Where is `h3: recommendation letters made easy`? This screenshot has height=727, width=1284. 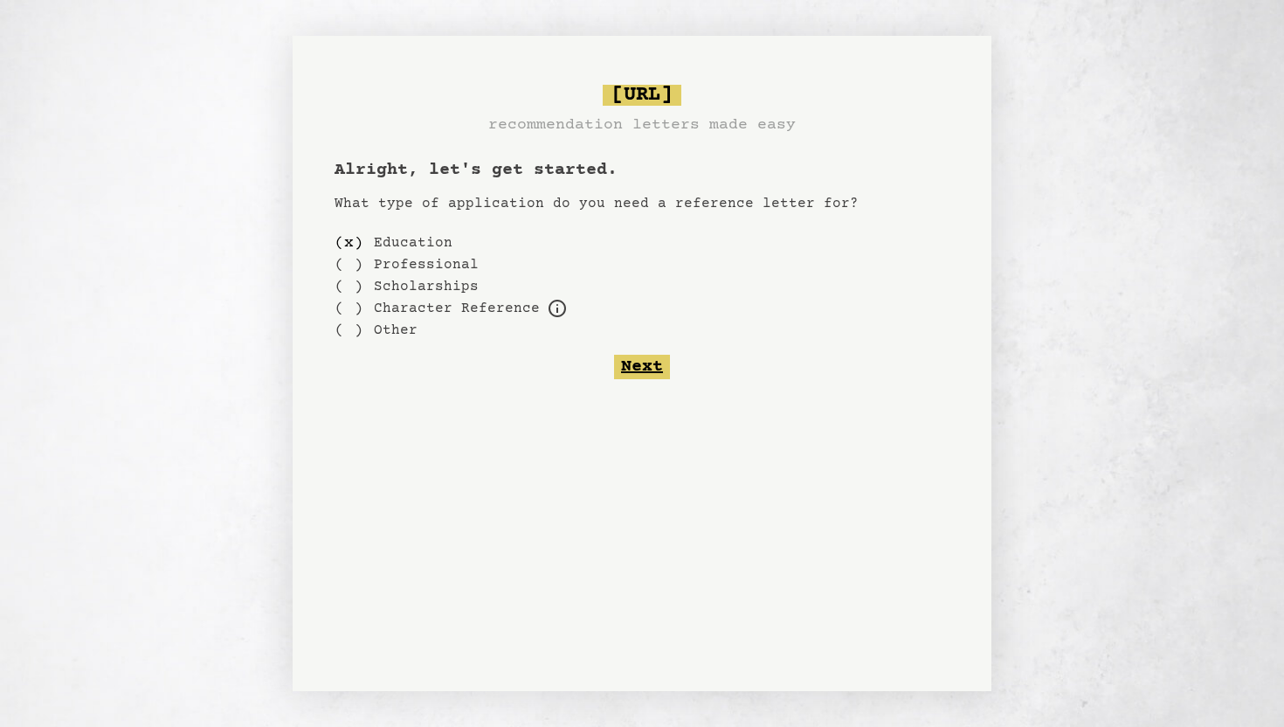
h3: recommendation letters made easy is located at coordinates (642, 125).